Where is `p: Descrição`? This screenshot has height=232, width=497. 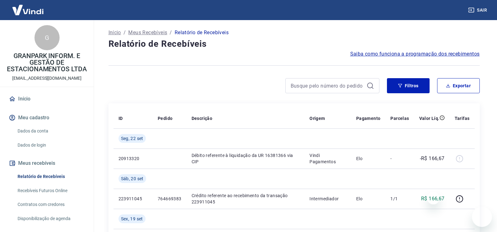
p: Descrição is located at coordinates (202, 118).